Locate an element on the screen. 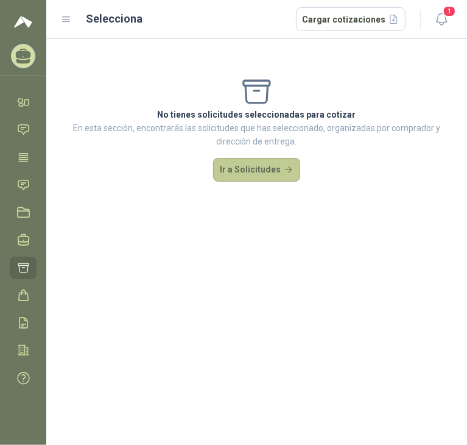 The height and width of the screenshot is (445, 467). button: Ir a Solicitudes is located at coordinates (257, 170).